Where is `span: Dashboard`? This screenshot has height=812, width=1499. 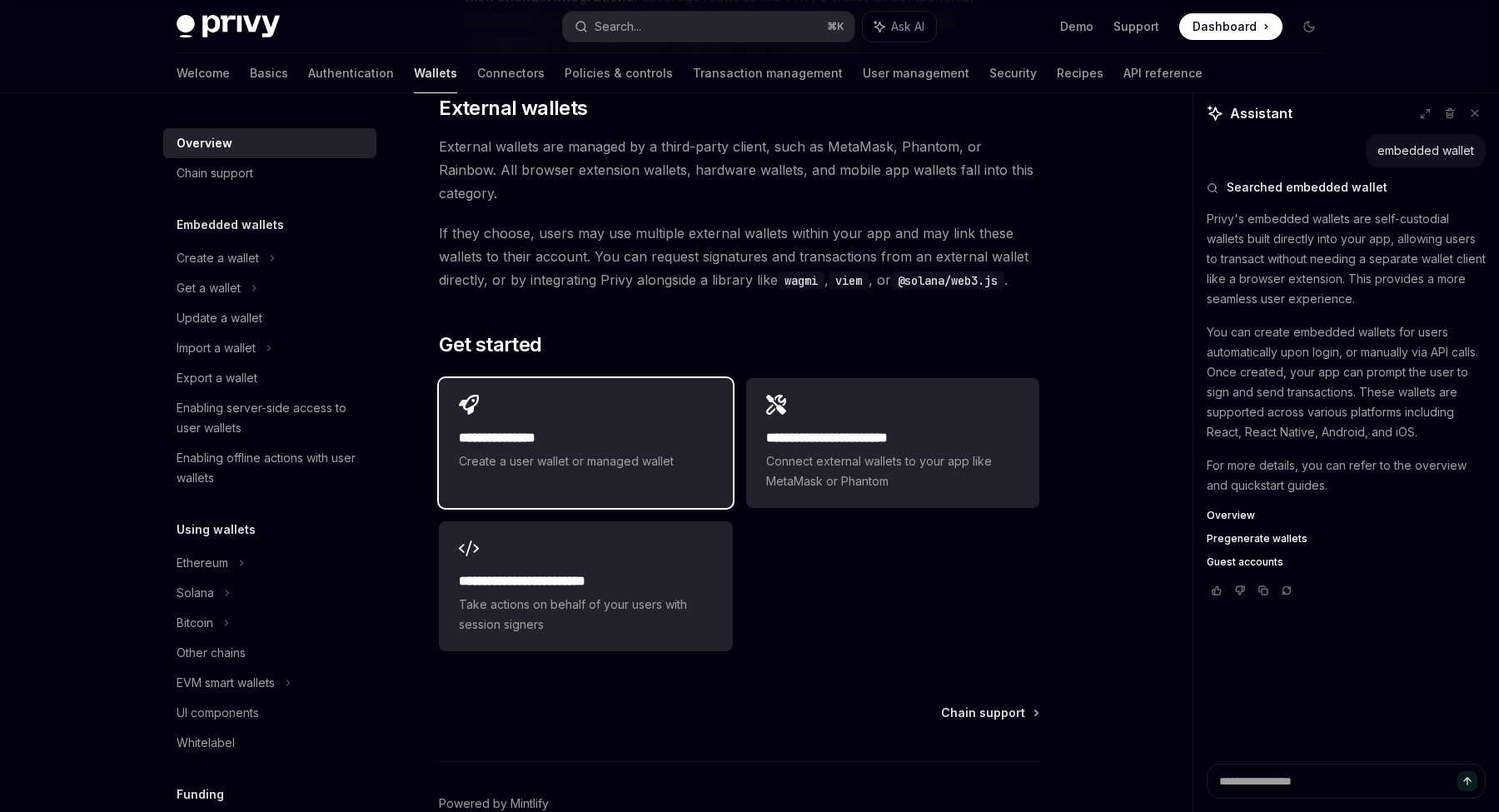 span: Dashboard is located at coordinates (1224, 27).